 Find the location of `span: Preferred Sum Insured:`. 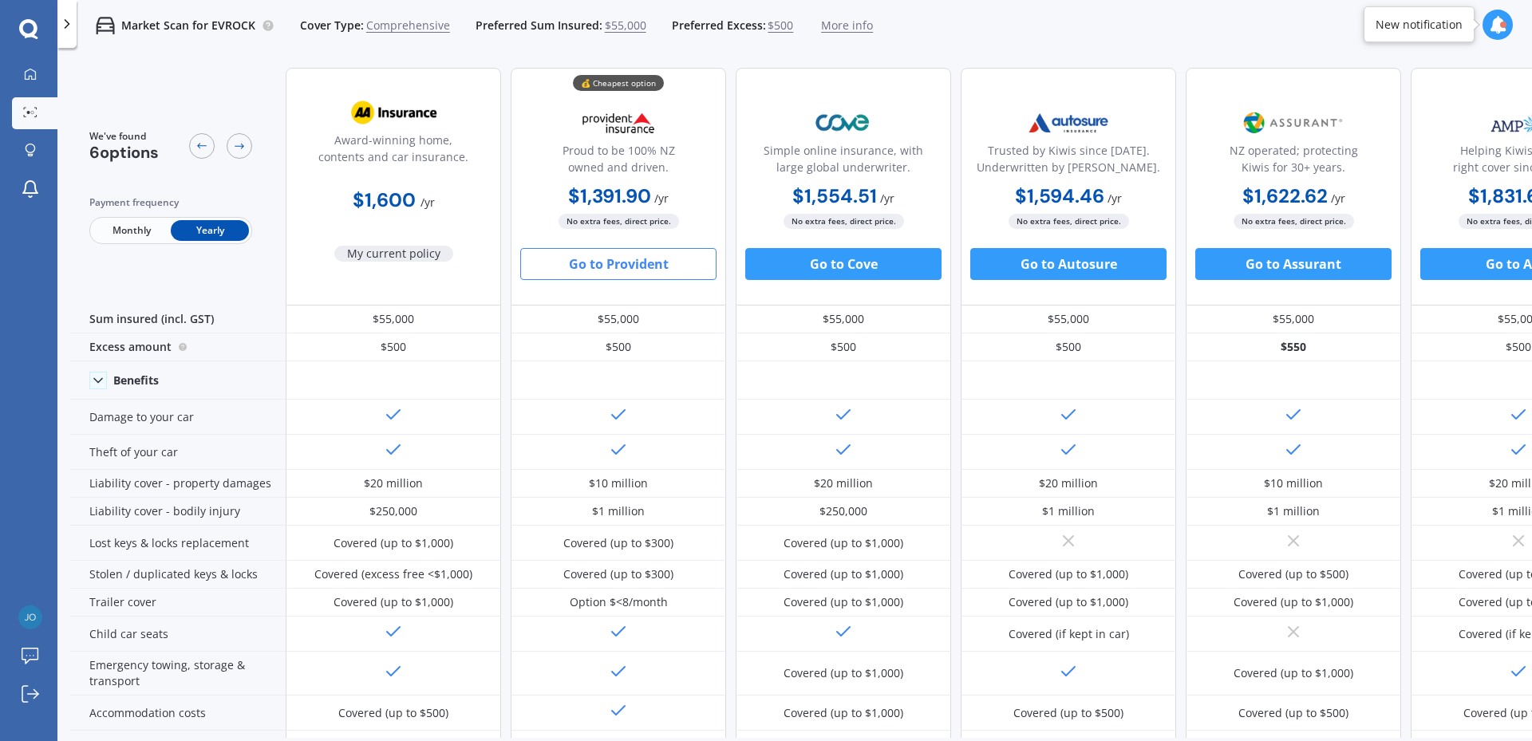

span: Preferred Sum Insured: is located at coordinates (539, 26).